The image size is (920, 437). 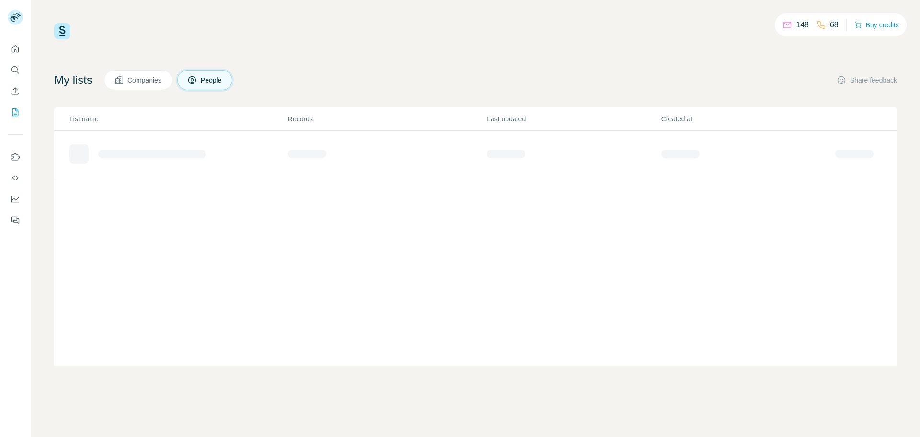 What do you see at coordinates (15, 49) in the screenshot?
I see `button: Quick start` at bounding box center [15, 49].